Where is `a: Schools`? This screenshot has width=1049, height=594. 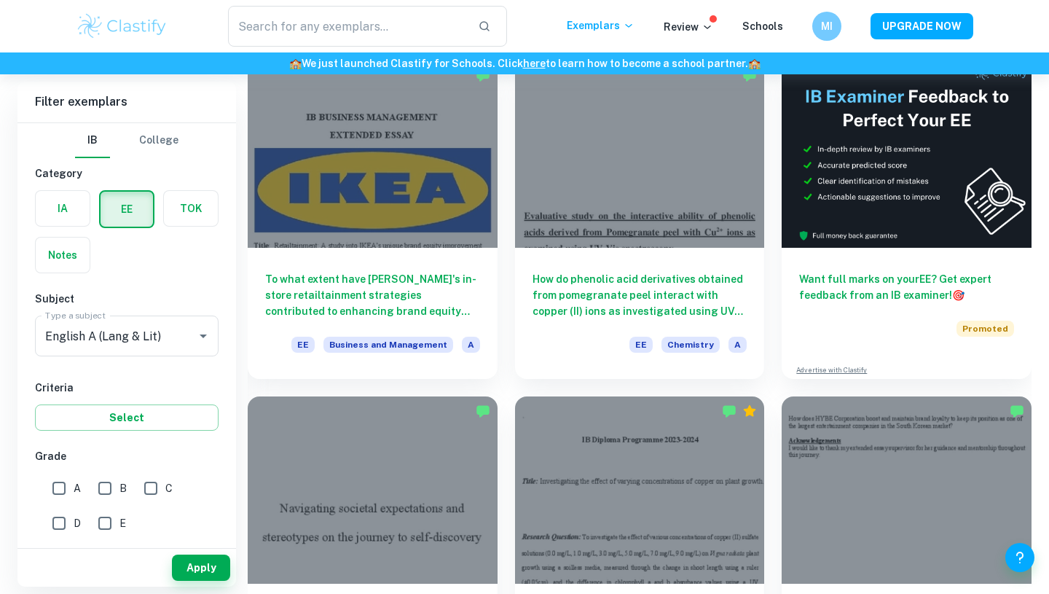
a: Schools is located at coordinates (763, 26).